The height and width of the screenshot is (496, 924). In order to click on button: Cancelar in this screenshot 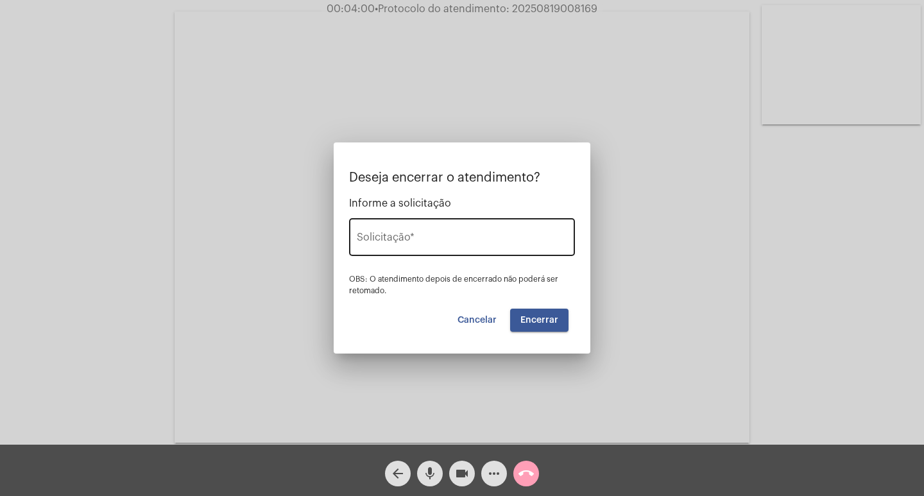, I will do `click(477, 320)`.